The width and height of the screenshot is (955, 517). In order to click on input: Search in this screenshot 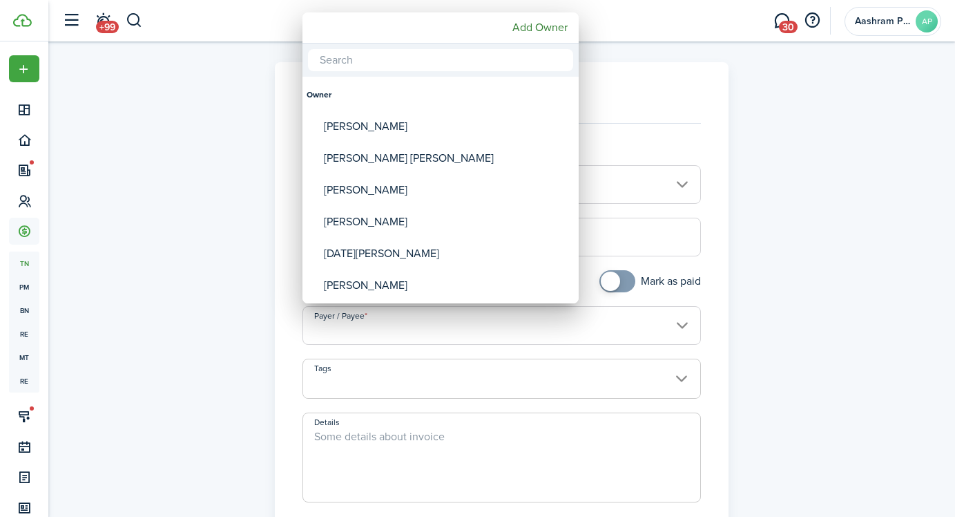, I will do `click(441, 60)`.